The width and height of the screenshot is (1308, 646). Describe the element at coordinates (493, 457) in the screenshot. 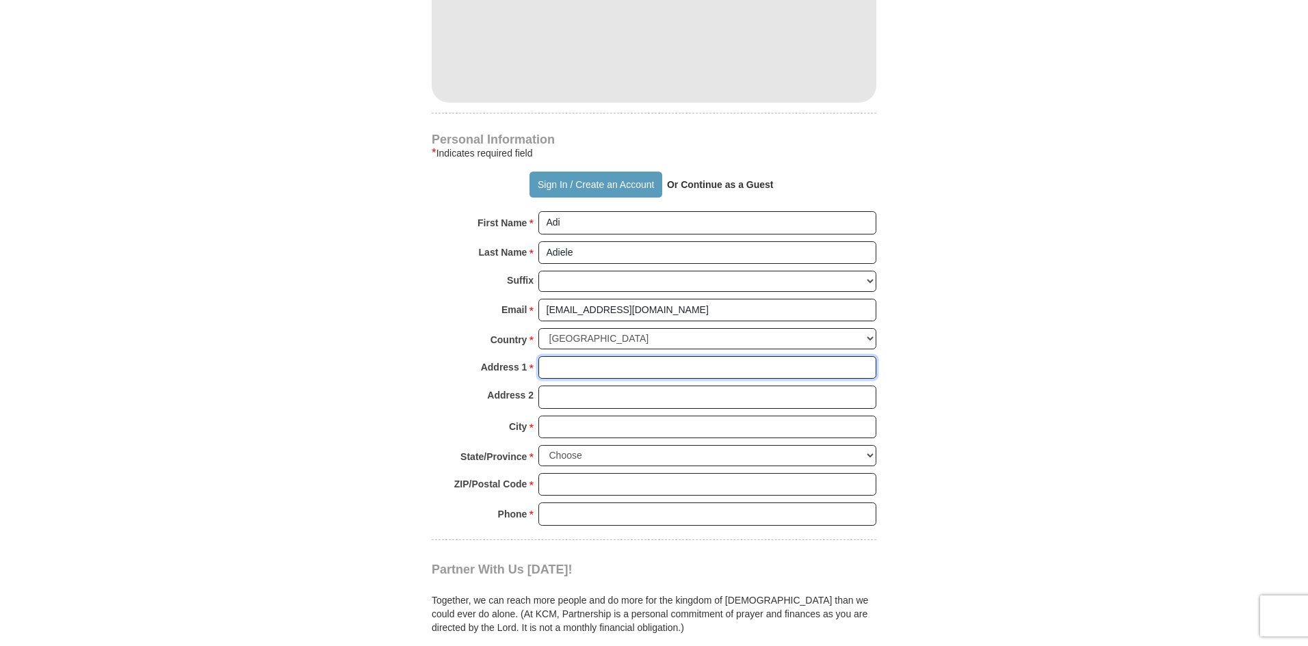

I see `strong: State/Province` at that location.